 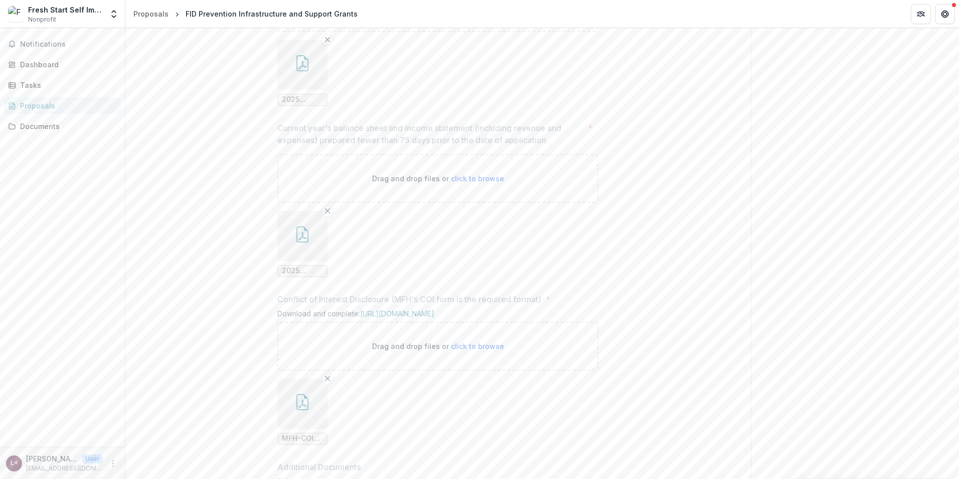 What do you see at coordinates (65, 10) in the screenshot?
I see `div: Fresh Start Self Improvement Center Inc.` at bounding box center [65, 10].